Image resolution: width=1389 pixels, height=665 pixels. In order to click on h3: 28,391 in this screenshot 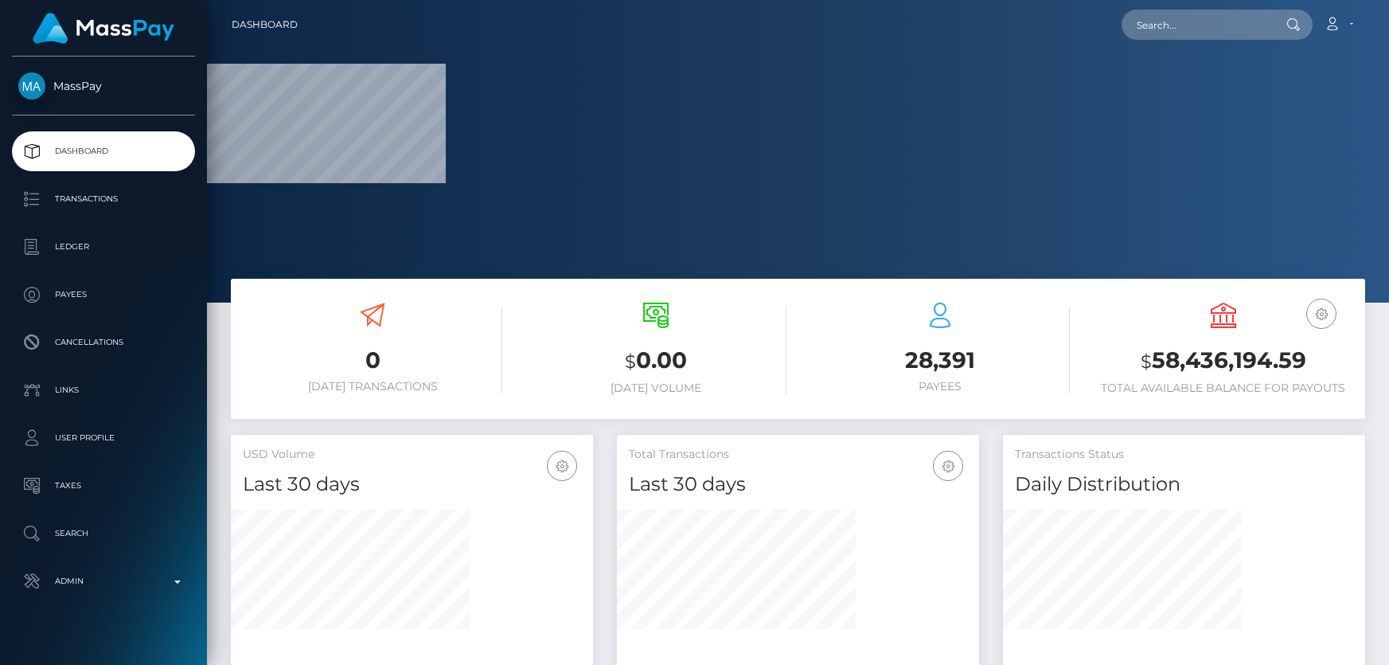, I will do `click(940, 360)`.